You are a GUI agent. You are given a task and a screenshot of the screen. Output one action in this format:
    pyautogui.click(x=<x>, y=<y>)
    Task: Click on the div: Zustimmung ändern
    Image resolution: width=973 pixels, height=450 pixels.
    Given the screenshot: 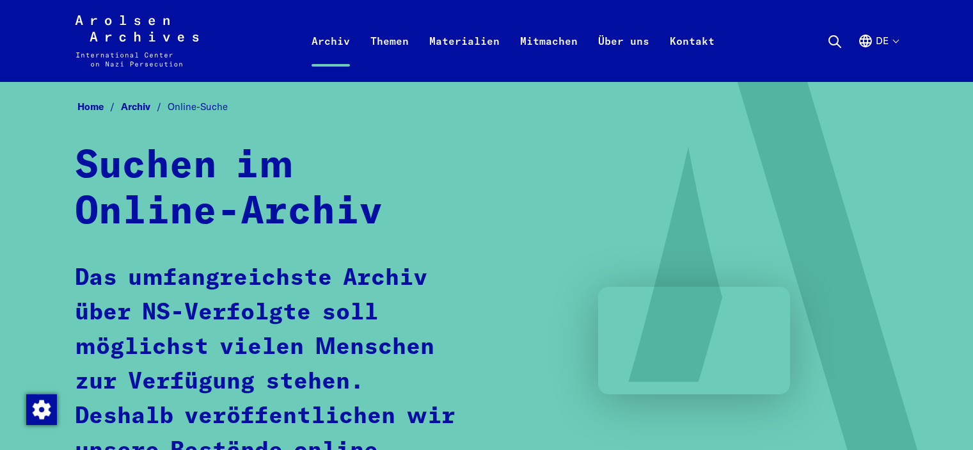 What is the action you would take?
    pyautogui.click(x=41, y=409)
    